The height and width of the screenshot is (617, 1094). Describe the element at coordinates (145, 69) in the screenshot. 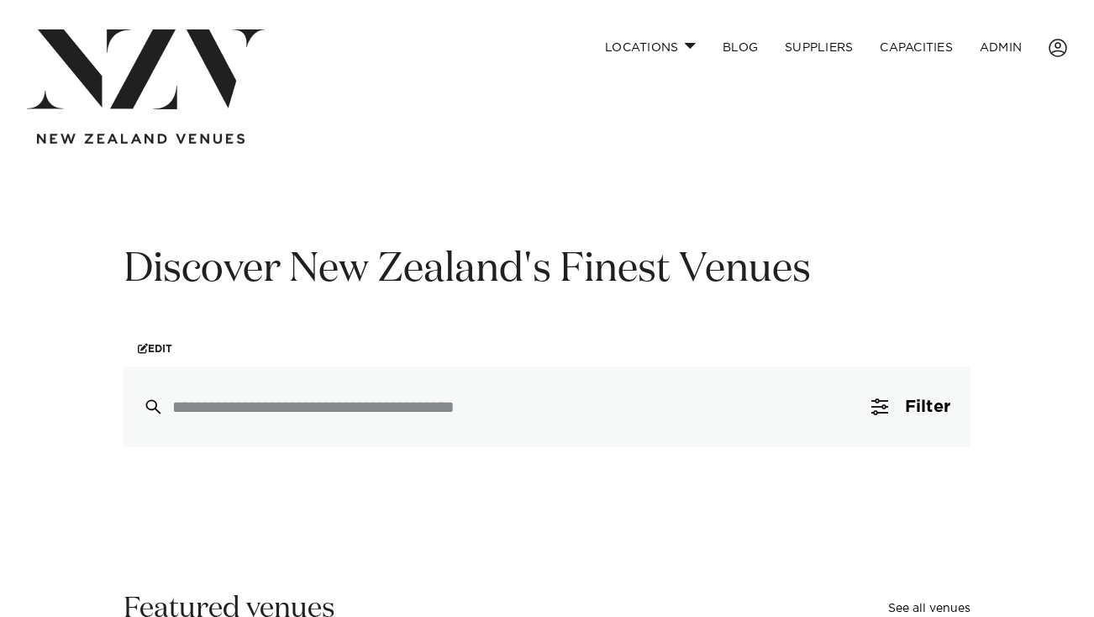

I see `img: nzv-logo.png` at that location.